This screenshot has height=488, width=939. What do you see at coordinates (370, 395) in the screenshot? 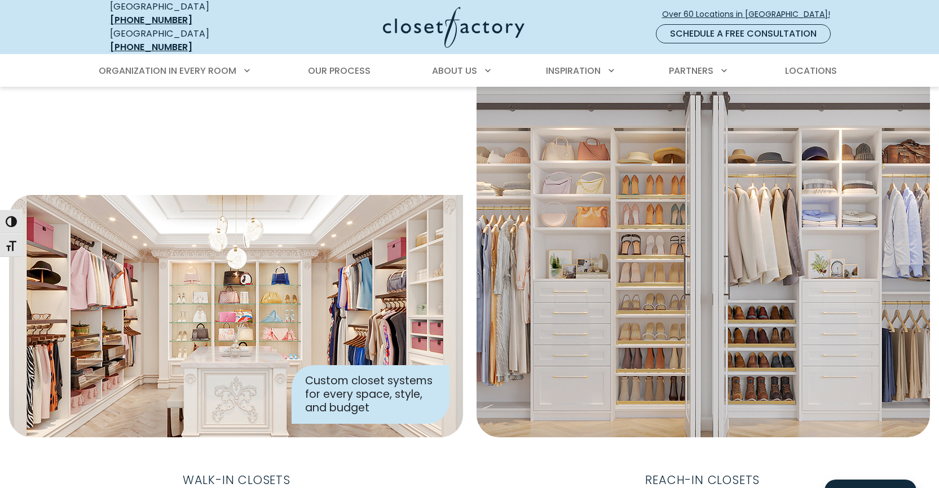
I see `div: Custom closet systems for every space, style, and budget` at bounding box center [370, 395].